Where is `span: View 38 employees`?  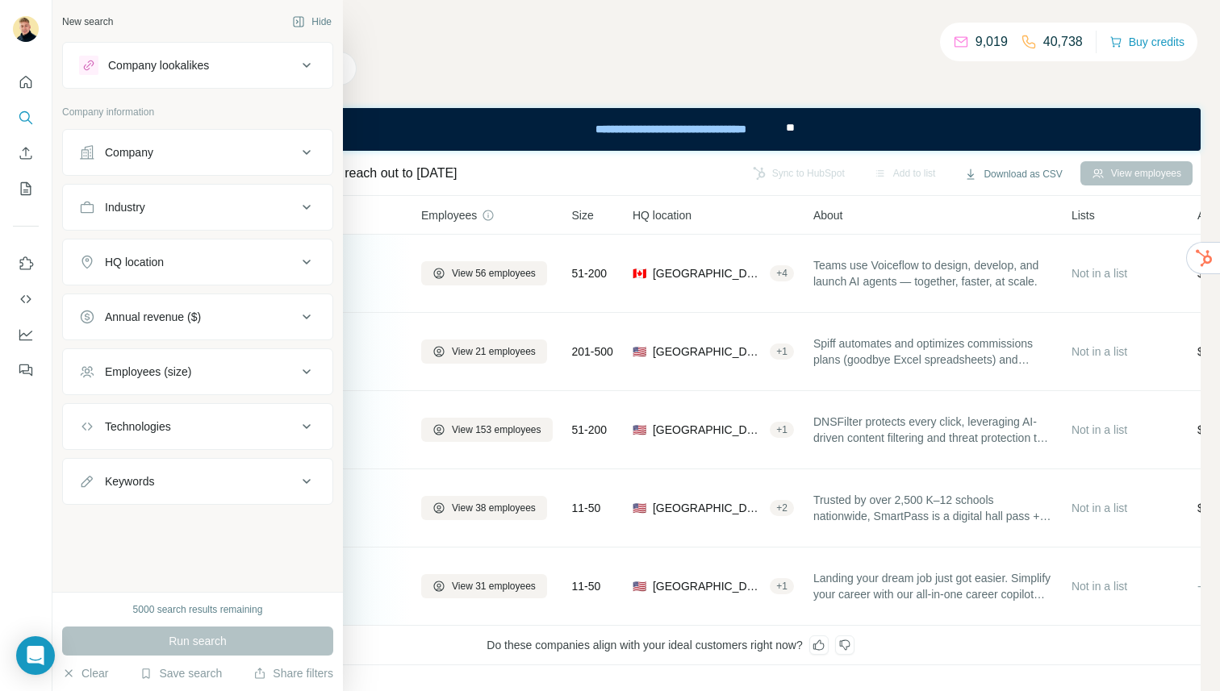
span: View 38 employees is located at coordinates (494, 508).